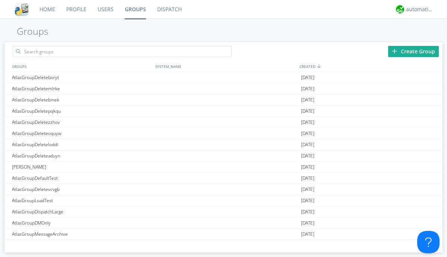  What do you see at coordinates (22, 9) in the screenshot?
I see `img: cddb5a64eb264b2086981ab96f4c1ba7` at bounding box center [22, 9].